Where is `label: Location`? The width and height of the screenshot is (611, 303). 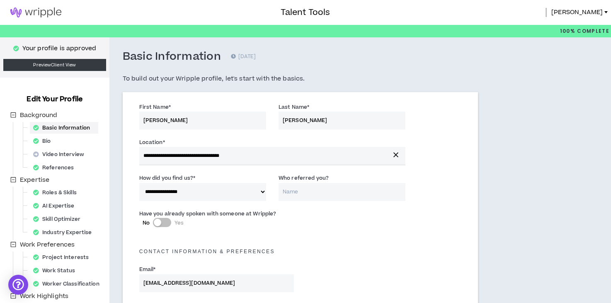
label: Location is located at coordinates (152, 142).